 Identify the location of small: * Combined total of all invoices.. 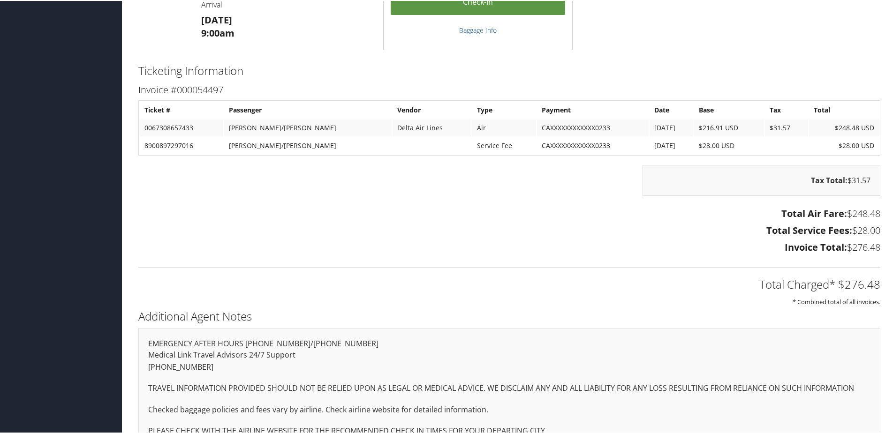
(836, 301).